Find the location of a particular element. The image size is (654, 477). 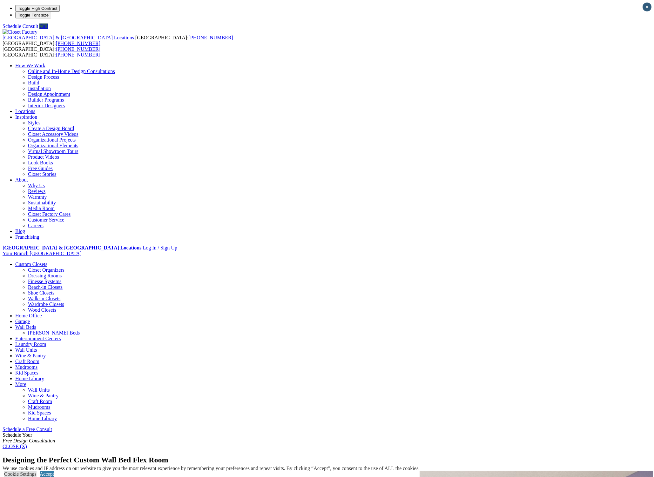

a: Entertainment Centers is located at coordinates (38, 338).